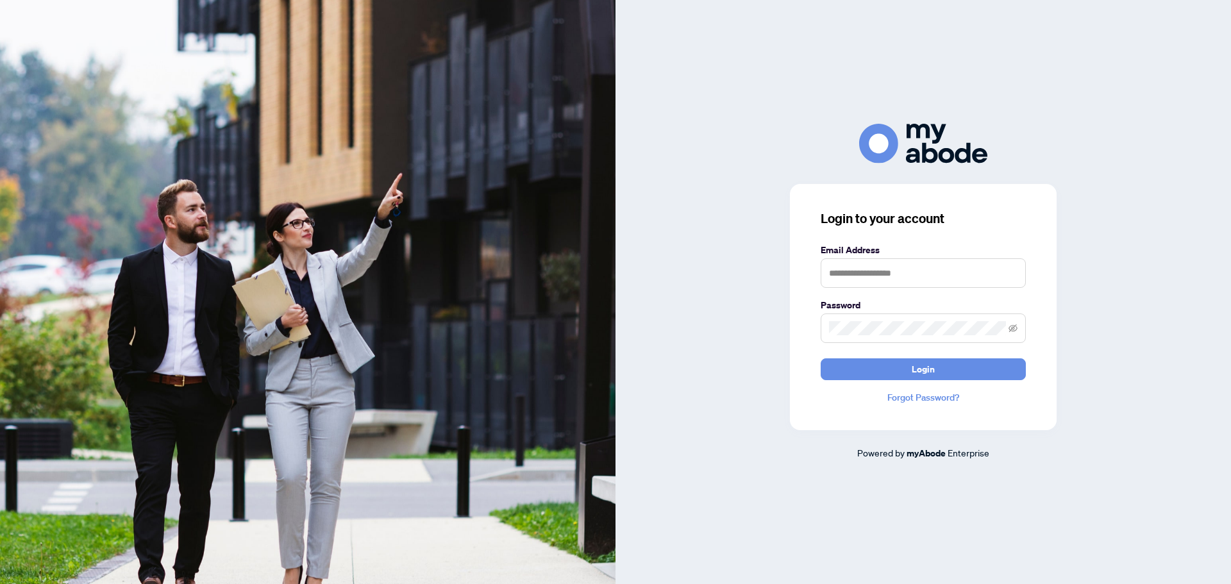 Image resolution: width=1231 pixels, height=584 pixels. What do you see at coordinates (923, 143) in the screenshot?
I see `img: ma-logo` at bounding box center [923, 143].